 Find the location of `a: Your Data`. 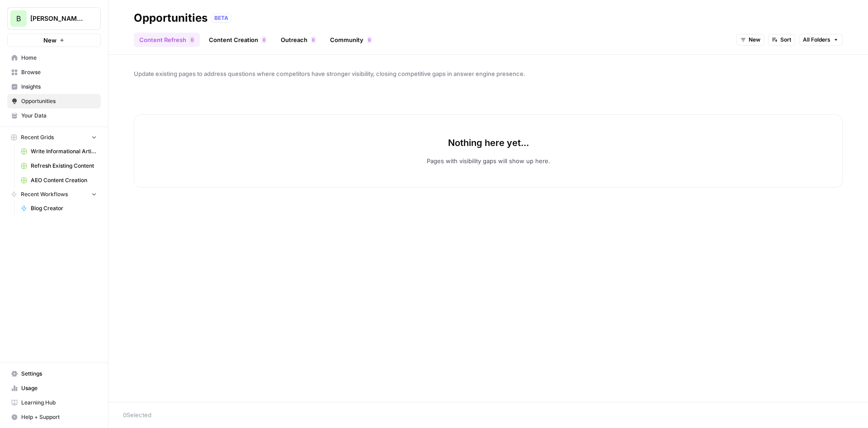

a: Your Data is located at coordinates (54, 116).